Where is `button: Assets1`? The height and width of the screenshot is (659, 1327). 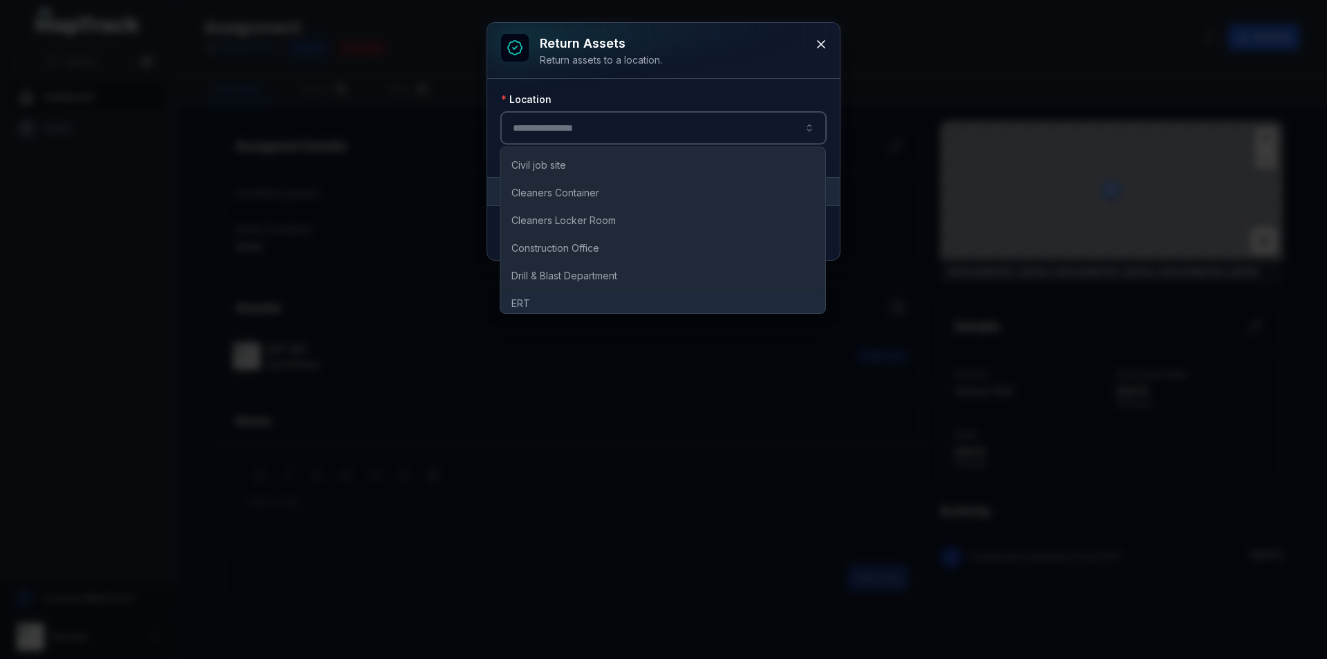
button: Assets1 is located at coordinates (664, 191).